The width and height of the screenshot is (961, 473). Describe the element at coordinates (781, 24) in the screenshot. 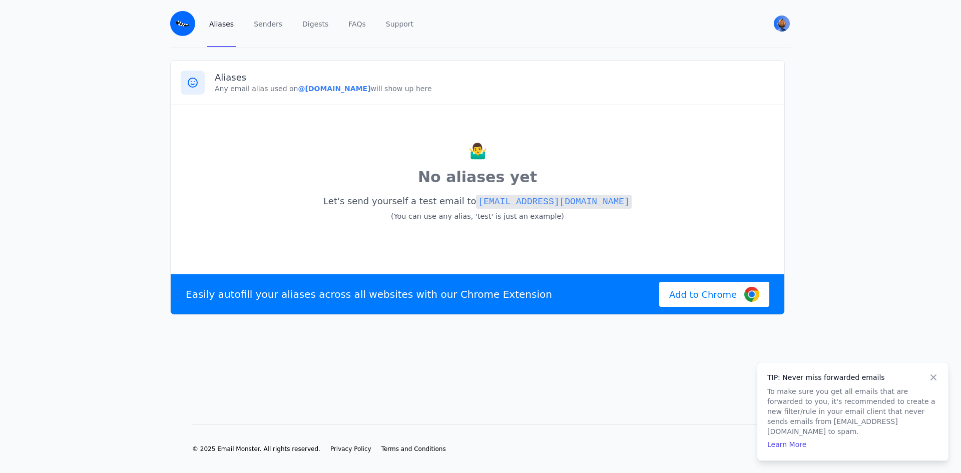

I see `button: User menu` at that location.